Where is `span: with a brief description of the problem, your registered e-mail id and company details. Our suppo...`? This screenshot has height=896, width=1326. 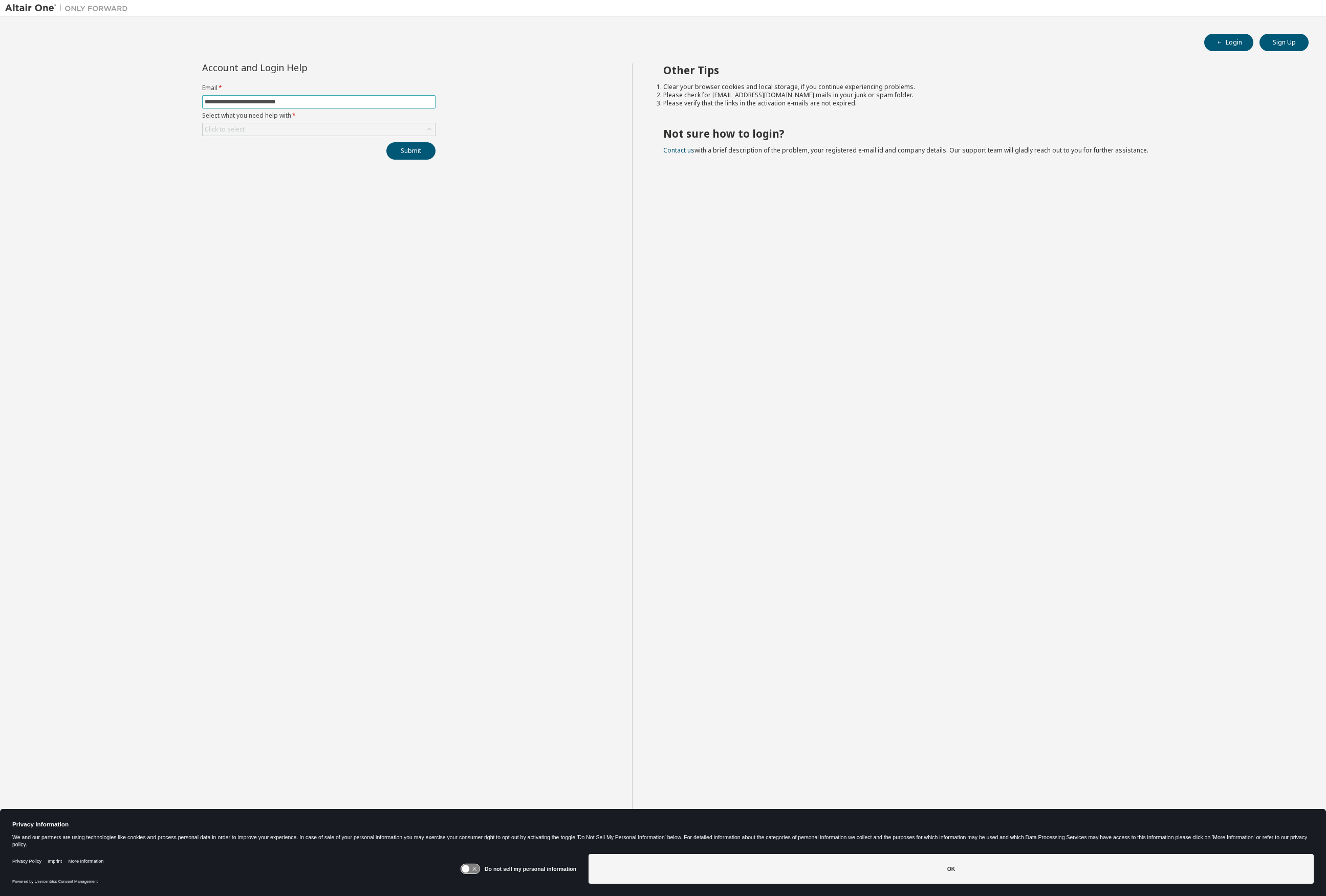 span: with a brief description of the problem, your registered e-mail id and company details. Our suppo... is located at coordinates (906, 150).